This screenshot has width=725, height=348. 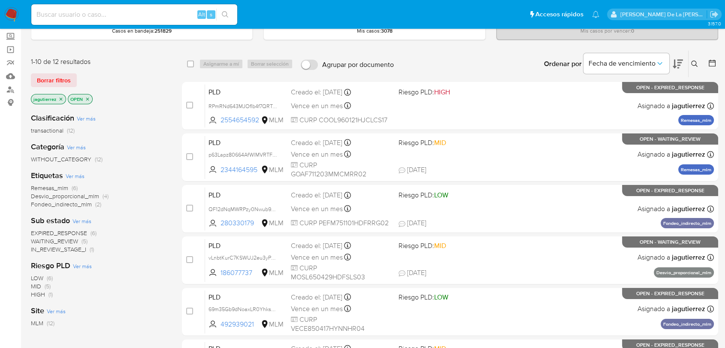 I want to click on span: 3.157.0, so click(x=714, y=24).